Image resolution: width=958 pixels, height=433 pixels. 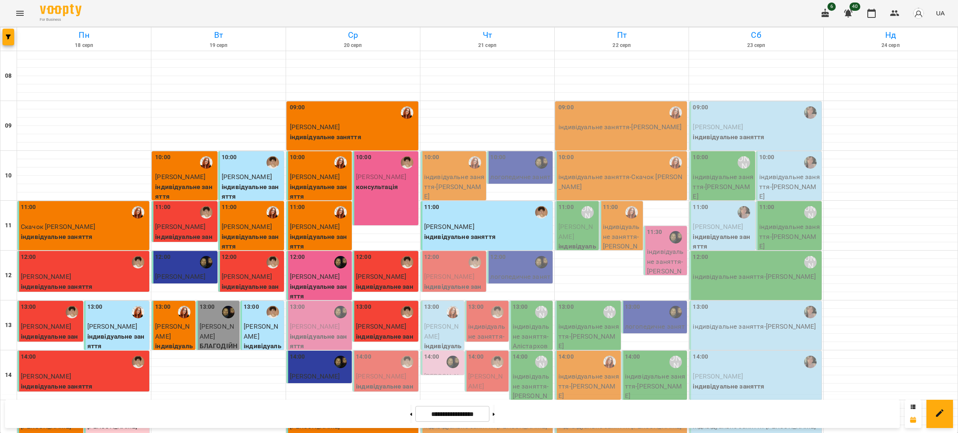 I want to click on img: Марина Кириченко, so click(x=407, y=312).